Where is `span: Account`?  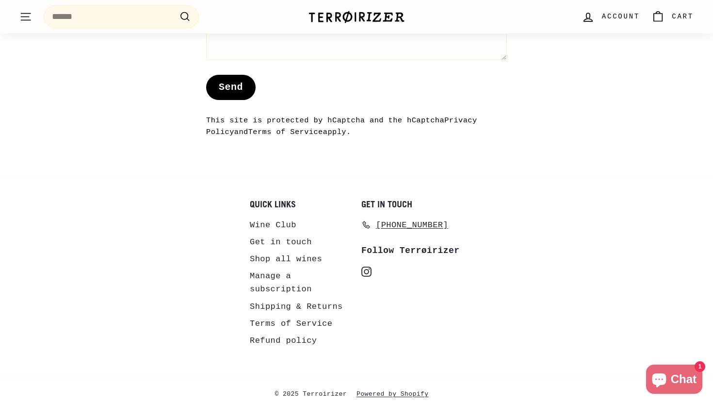 span: Account is located at coordinates (621, 16).